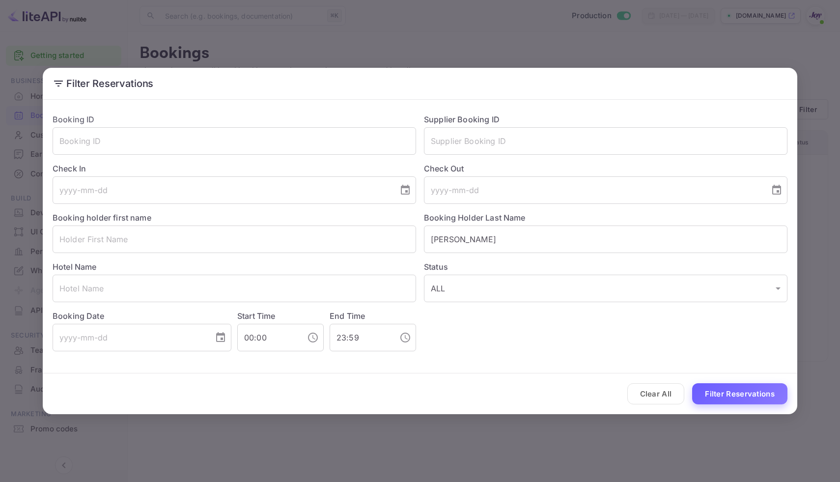 The image size is (840, 482). Describe the element at coordinates (142, 316) in the screenshot. I see `label: Booking Date` at that location.